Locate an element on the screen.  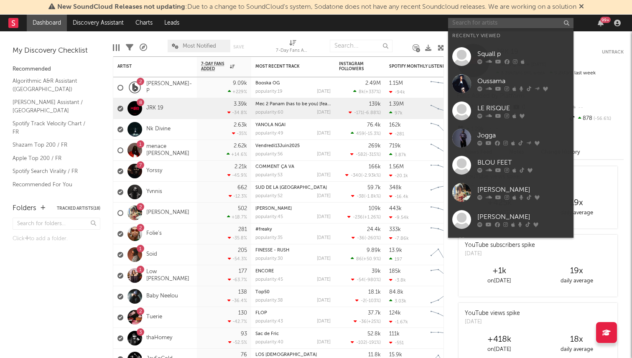
a: FLOP is located at coordinates (261, 313).